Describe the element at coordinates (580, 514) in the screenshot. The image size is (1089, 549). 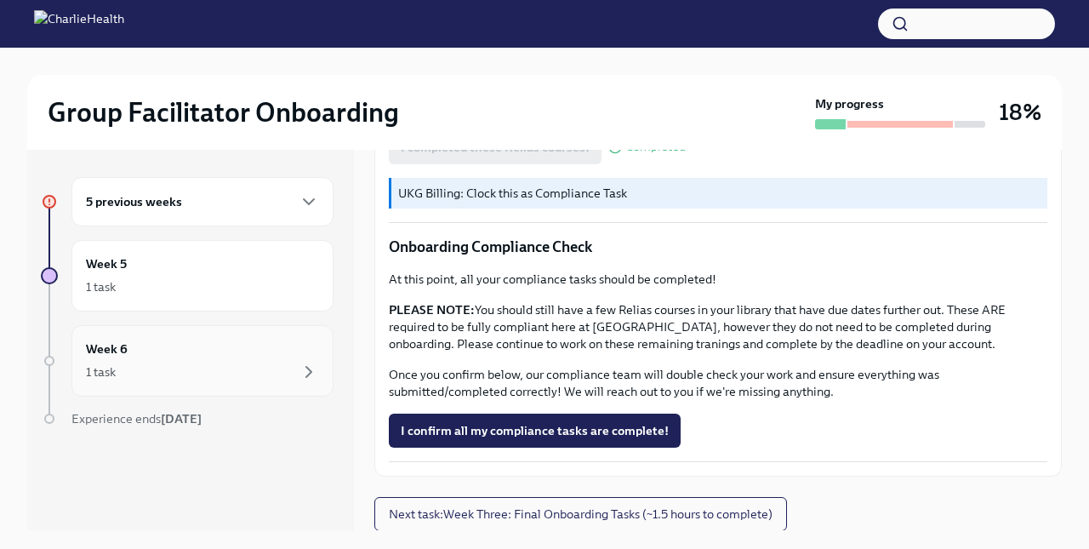
I see `span: Next task : Week Three: Final Onboarding Tasks (~1.5 hours to complete)` at that location.